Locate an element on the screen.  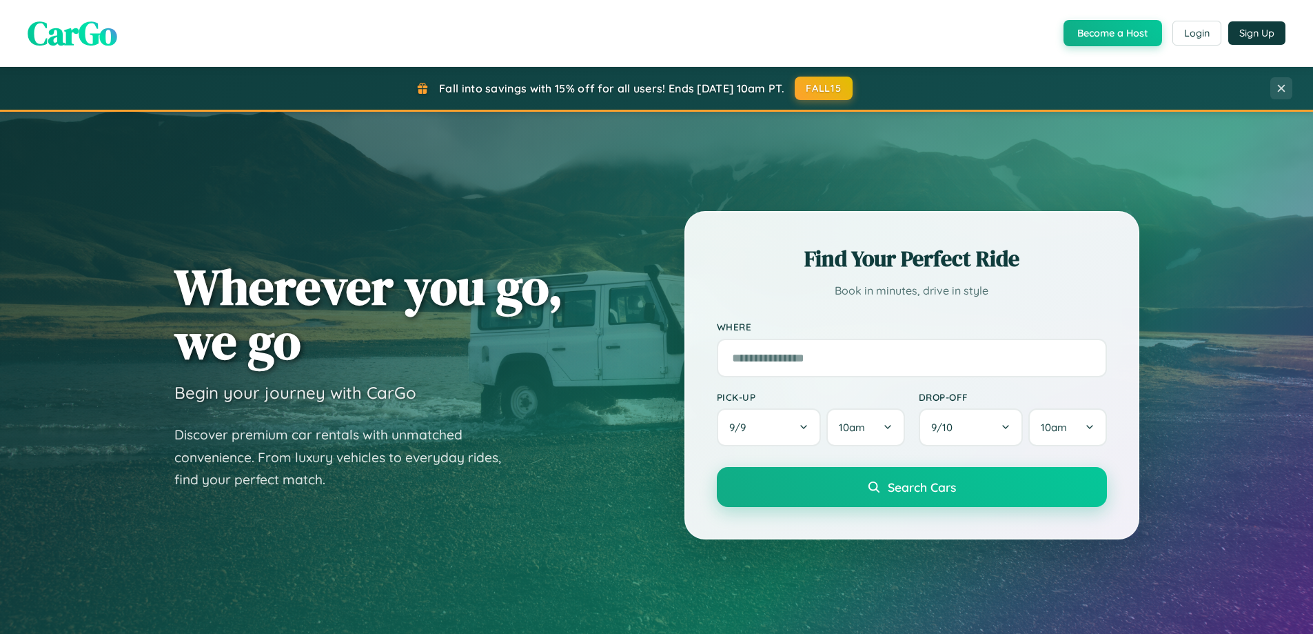
label: Drop-off is located at coordinates (1013, 396).